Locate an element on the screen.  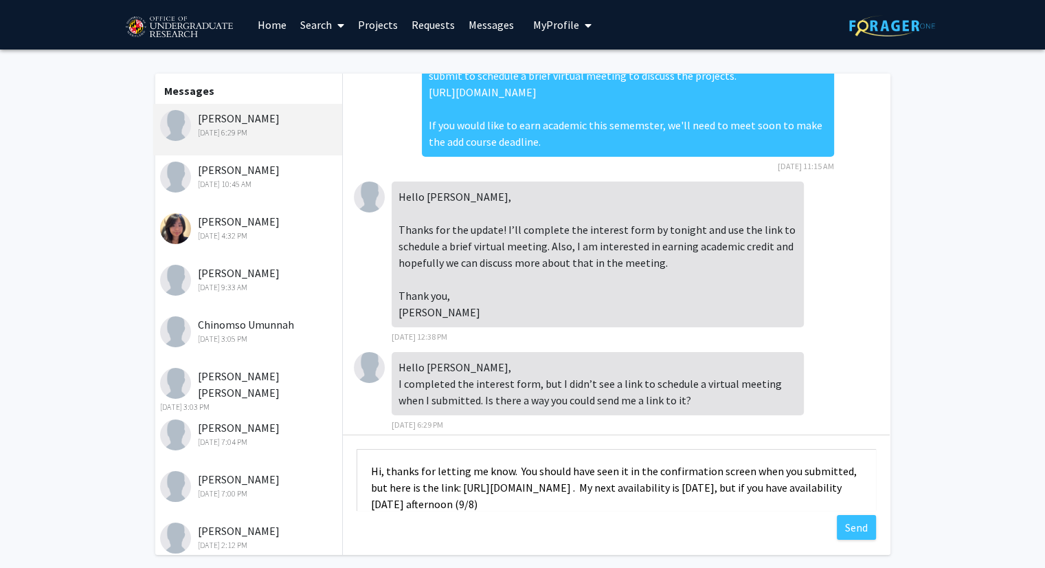
a: Messages is located at coordinates (491, 25).